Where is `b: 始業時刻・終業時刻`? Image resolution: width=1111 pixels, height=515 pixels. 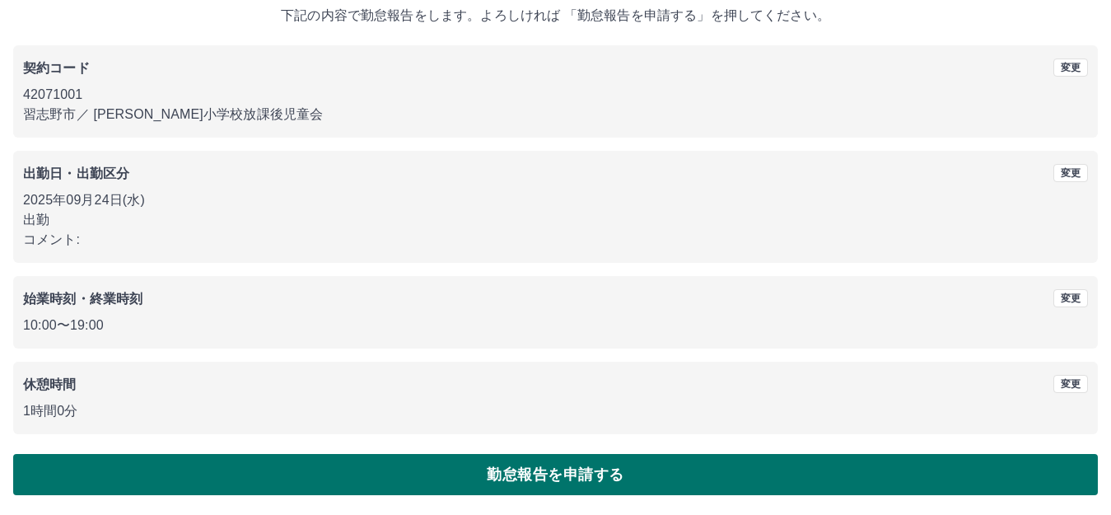
b: 始業時刻・終業時刻 is located at coordinates (82, 298).